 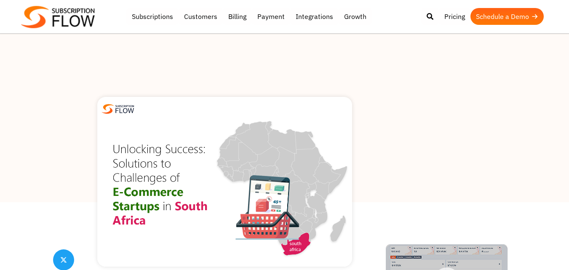 I want to click on a: Payment, so click(x=271, y=16).